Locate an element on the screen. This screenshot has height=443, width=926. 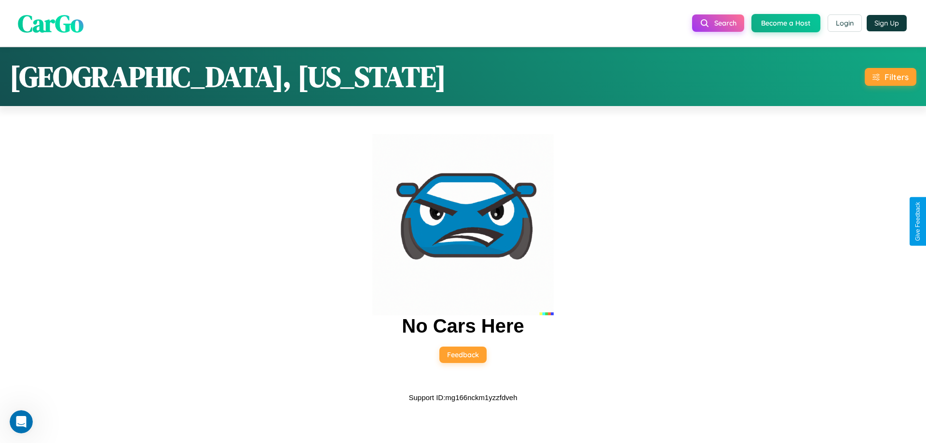
div: Filters is located at coordinates (896, 77).